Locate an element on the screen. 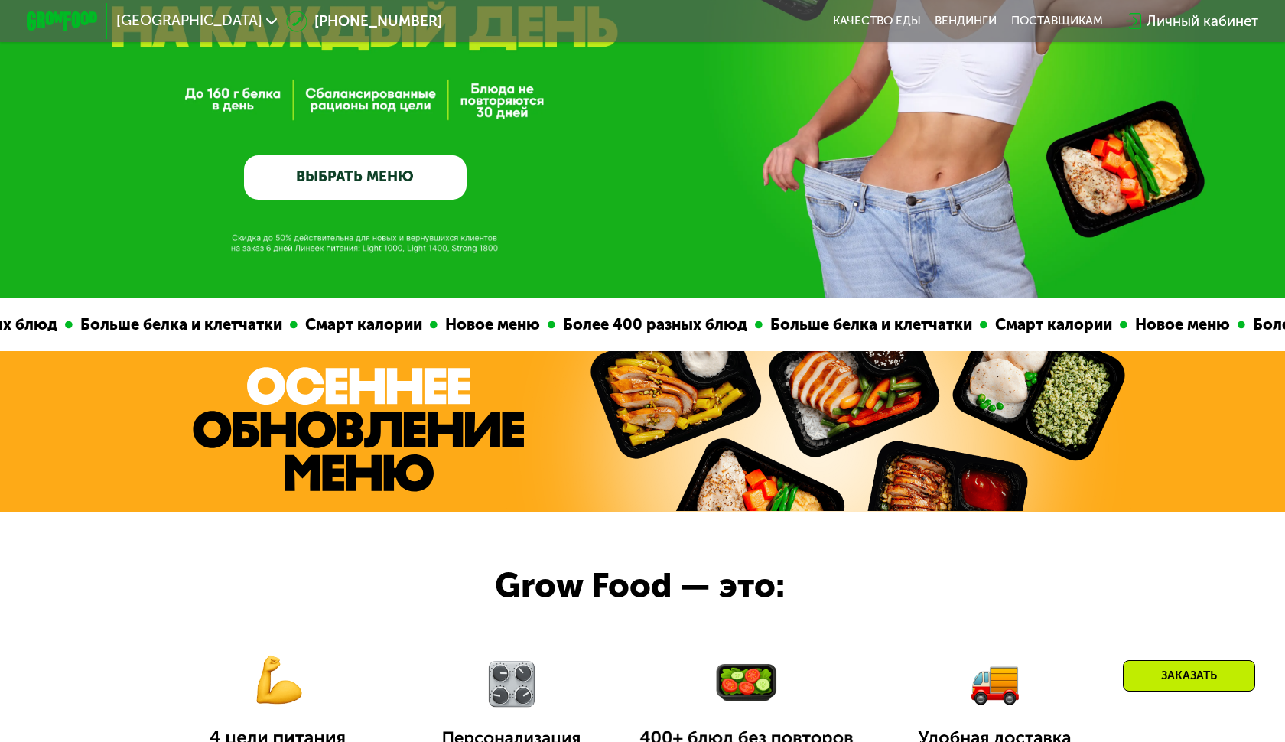 Image resolution: width=1285 pixels, height=742 pixels. div: Заказать is located at coordinates (1188, 675).